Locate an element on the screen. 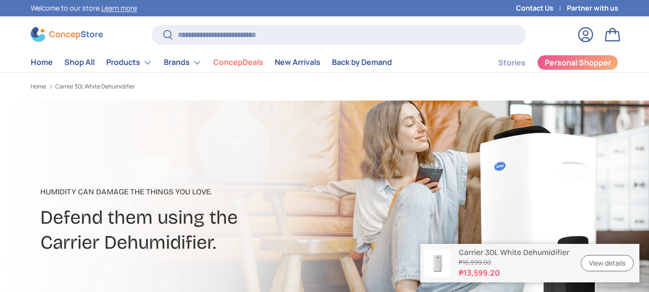 The width and height of the screenshot is (649, 292). summary: Products is located at coordinates (129, 62).